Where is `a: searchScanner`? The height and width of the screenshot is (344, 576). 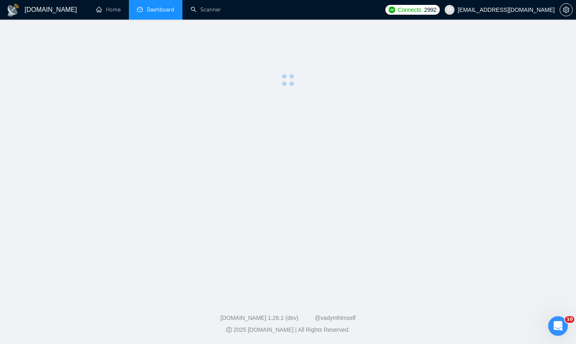
a: searchScanner is located at coordinates (206, 9).